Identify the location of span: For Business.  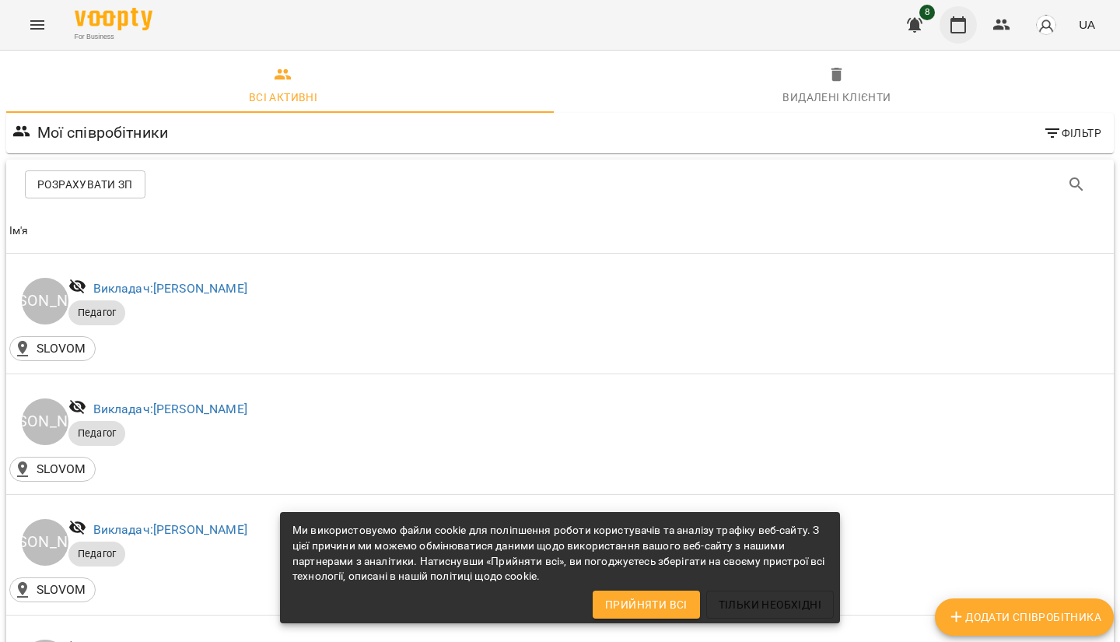
(114, 37).